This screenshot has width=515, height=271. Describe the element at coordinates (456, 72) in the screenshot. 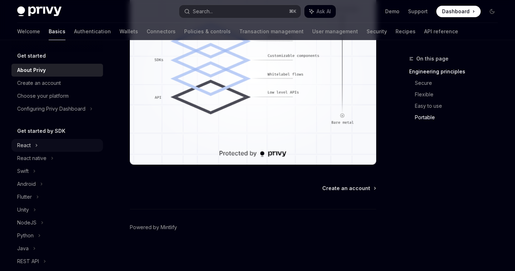

I see `a: Engineering principles` at that location.